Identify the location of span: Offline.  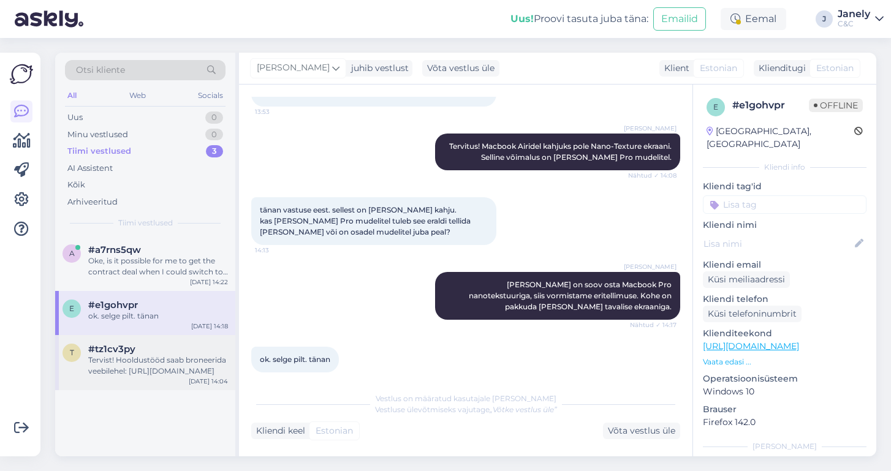
(835, 105).